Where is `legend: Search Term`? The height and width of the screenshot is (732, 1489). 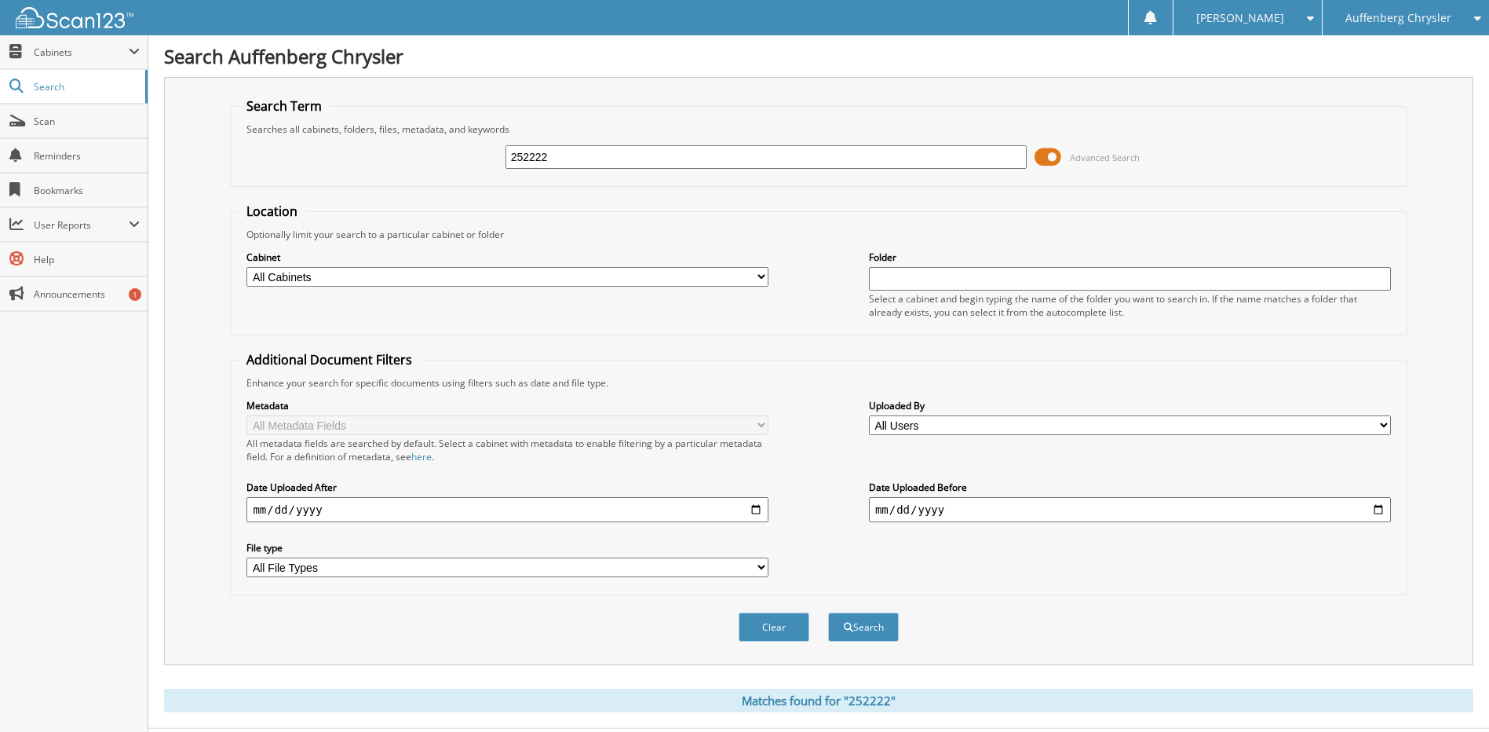
legend: Search Term is located at coordinates (284, 106).